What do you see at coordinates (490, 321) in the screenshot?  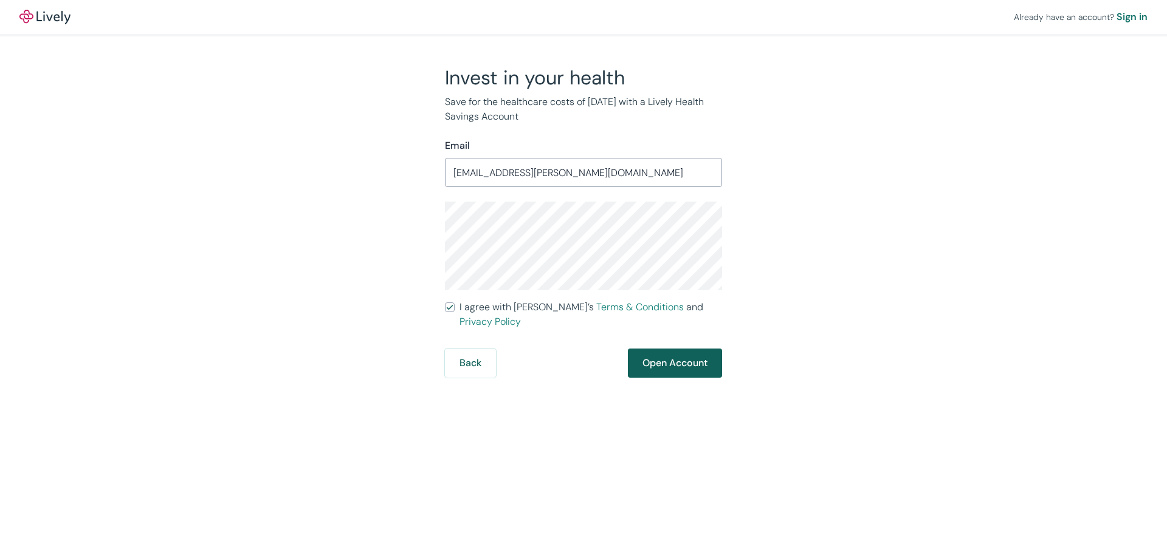 I see `a: Privacy Policy` at bounding box center [490, 321].